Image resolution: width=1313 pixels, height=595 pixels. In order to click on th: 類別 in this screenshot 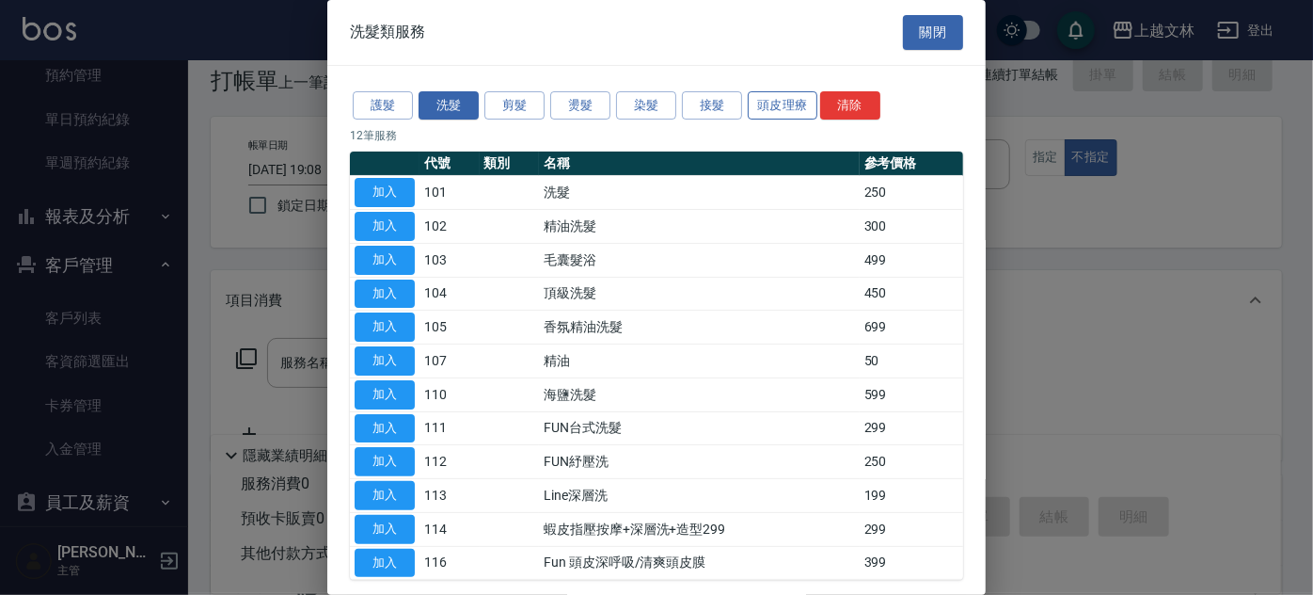, I will do `click(510, 164)`.